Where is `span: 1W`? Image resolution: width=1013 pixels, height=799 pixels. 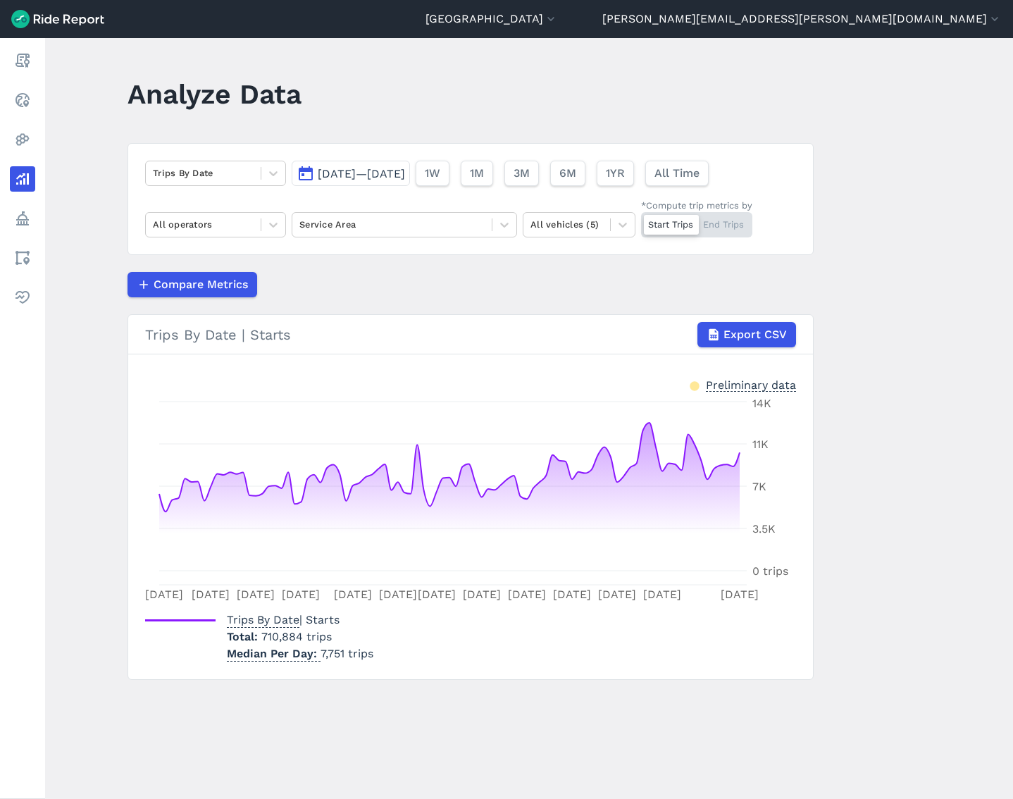
span: 1W is located at coordinates (433, 173).